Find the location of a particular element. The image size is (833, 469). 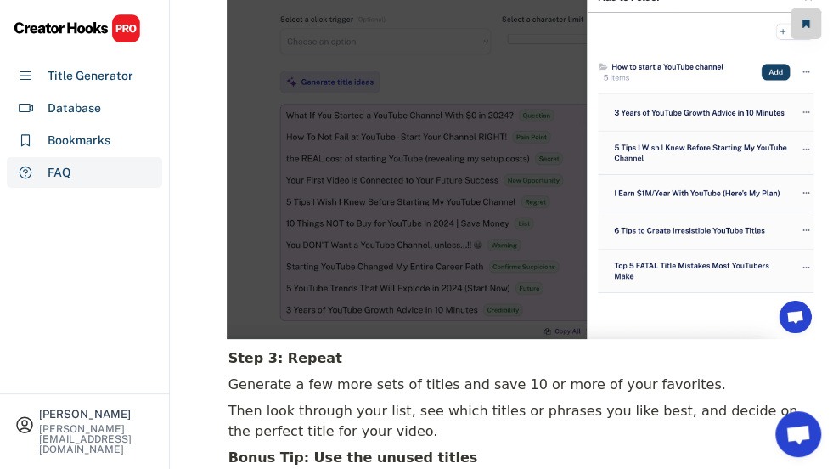

div: Database is located at coordinates (74, 108).